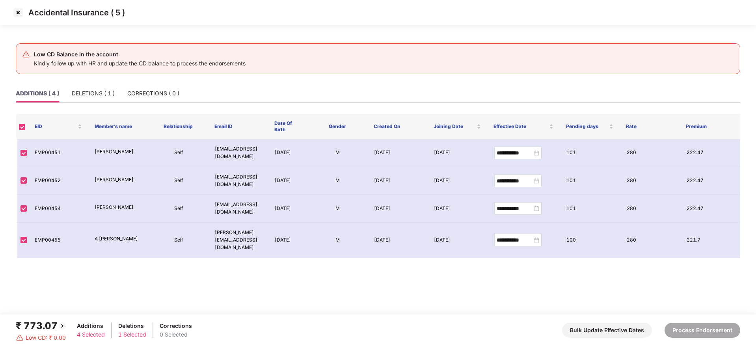  Describe the element at coordinates (55, 127) in the screenshot. I see `span: EID` at that location.